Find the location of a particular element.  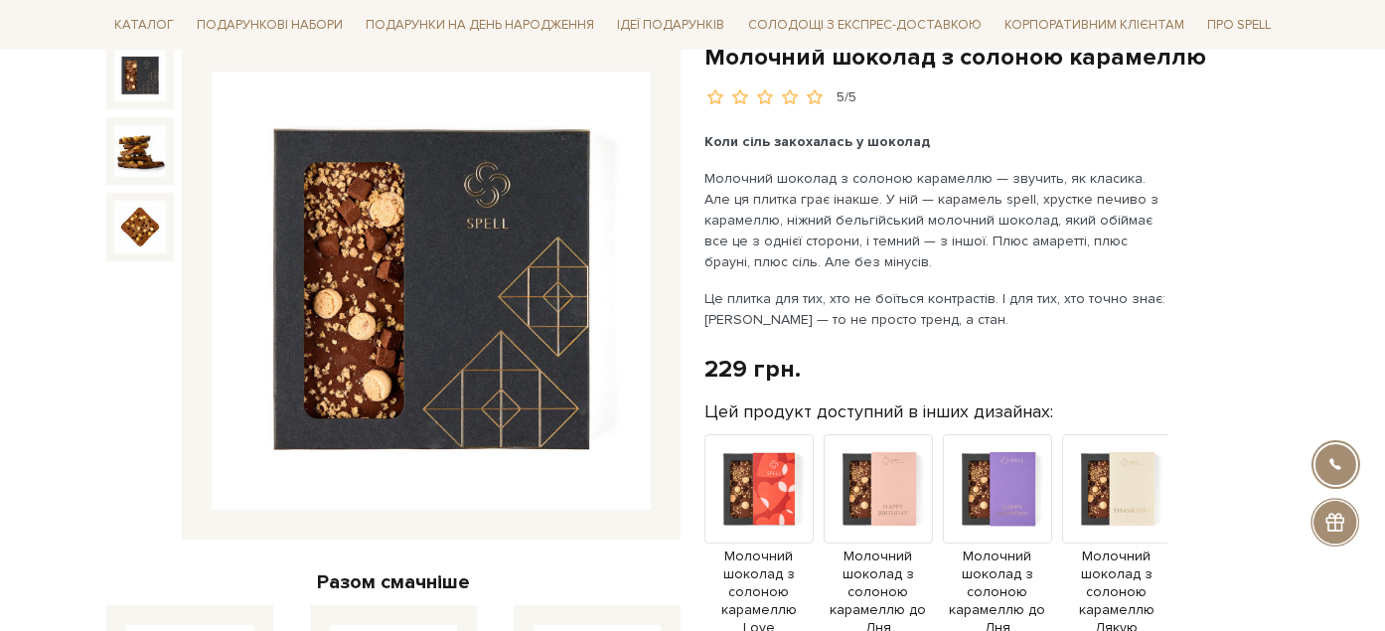

a: Корпоративним клієнтам is located at coordinates (1094, 25).